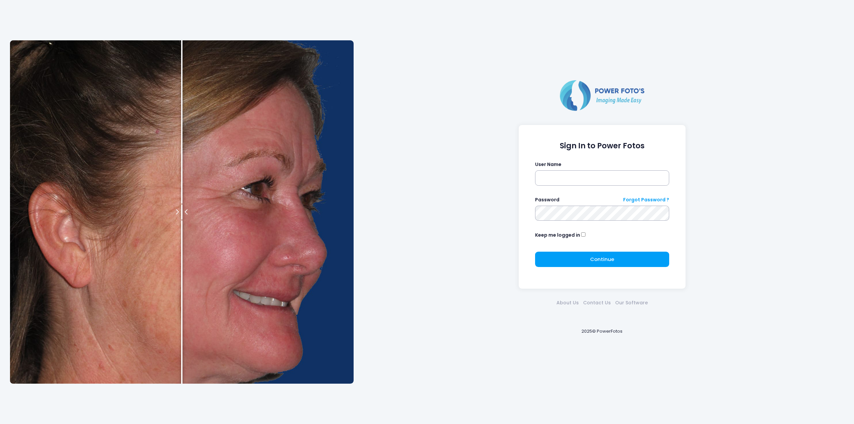  I want to click on button: Continue, so click(602, 260).